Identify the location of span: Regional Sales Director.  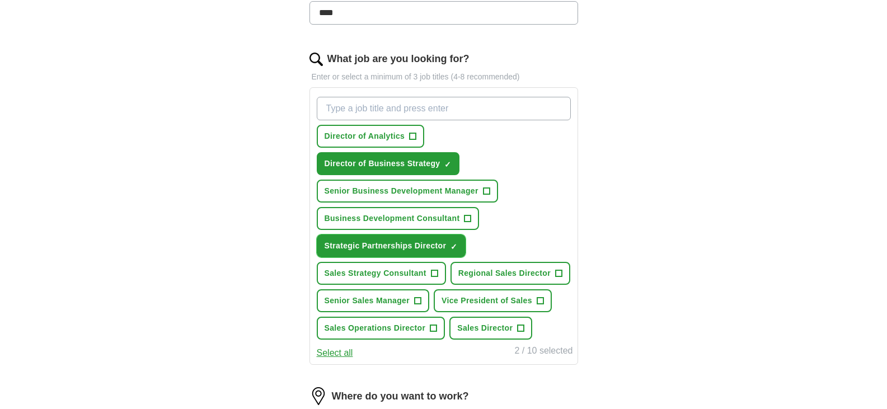
(504, 273).